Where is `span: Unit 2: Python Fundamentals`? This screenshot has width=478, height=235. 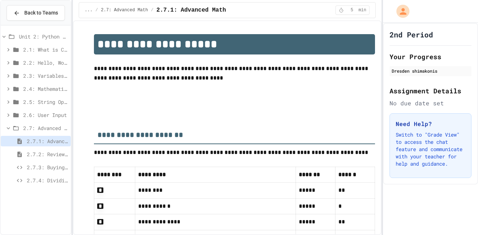 span: Unit 2: Python Fundamentals is located at coordinates (43, 36).